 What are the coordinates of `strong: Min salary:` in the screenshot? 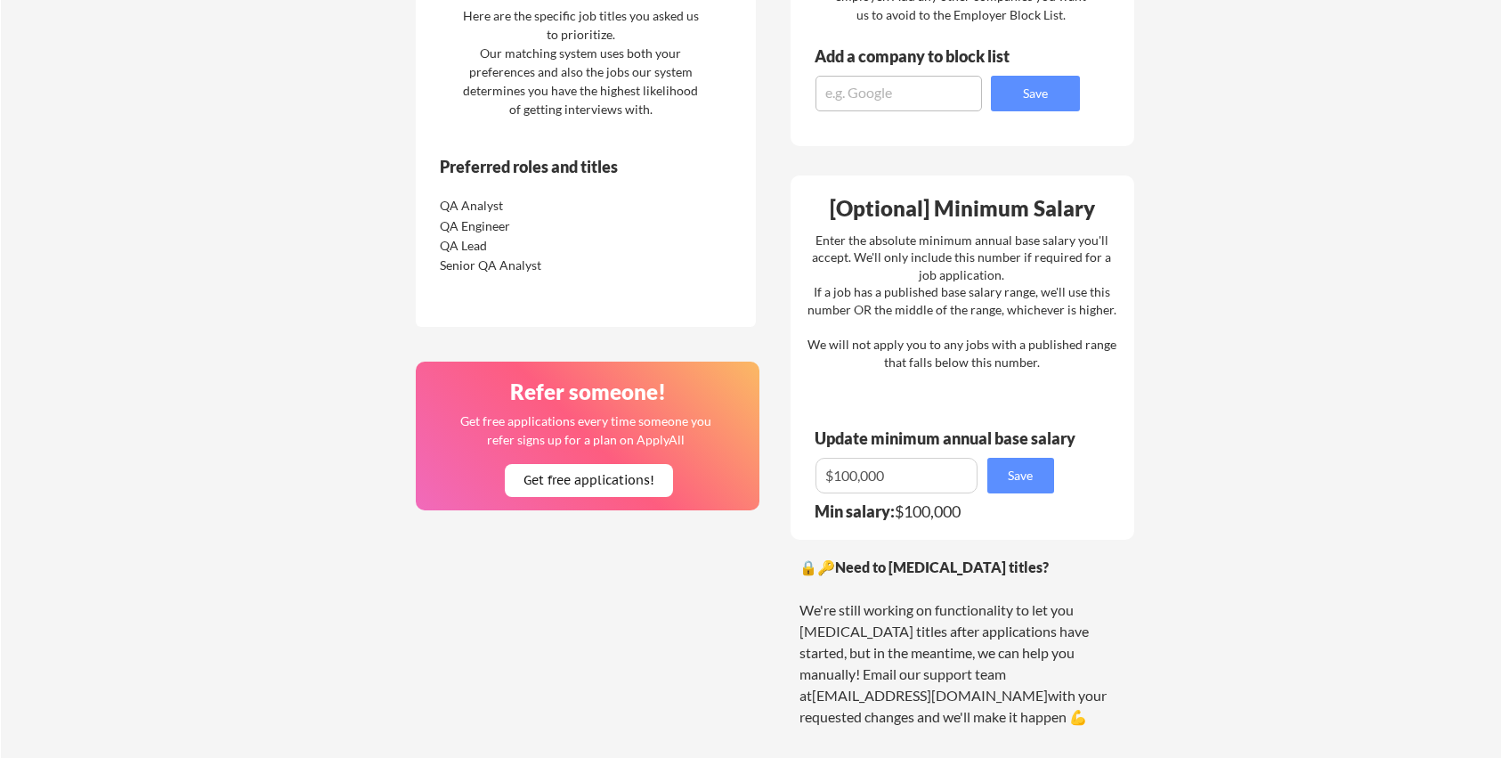 It's located at (855, 511).